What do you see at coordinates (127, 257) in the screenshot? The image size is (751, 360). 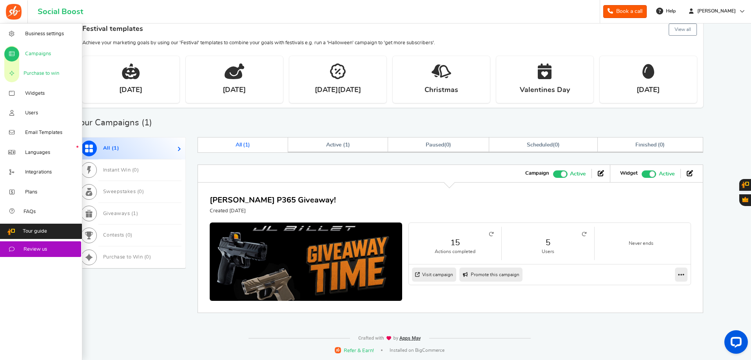 I see `span: Purchase to Win ( )` at bounding box center [127, 257].